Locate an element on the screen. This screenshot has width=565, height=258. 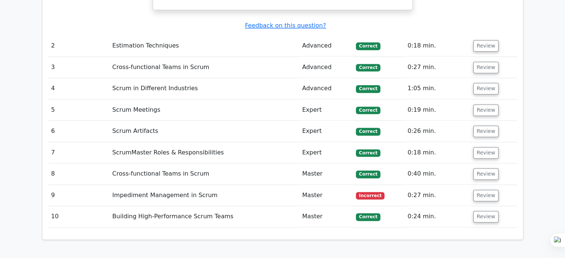
td: 3 is located at coordinates (79, 67).